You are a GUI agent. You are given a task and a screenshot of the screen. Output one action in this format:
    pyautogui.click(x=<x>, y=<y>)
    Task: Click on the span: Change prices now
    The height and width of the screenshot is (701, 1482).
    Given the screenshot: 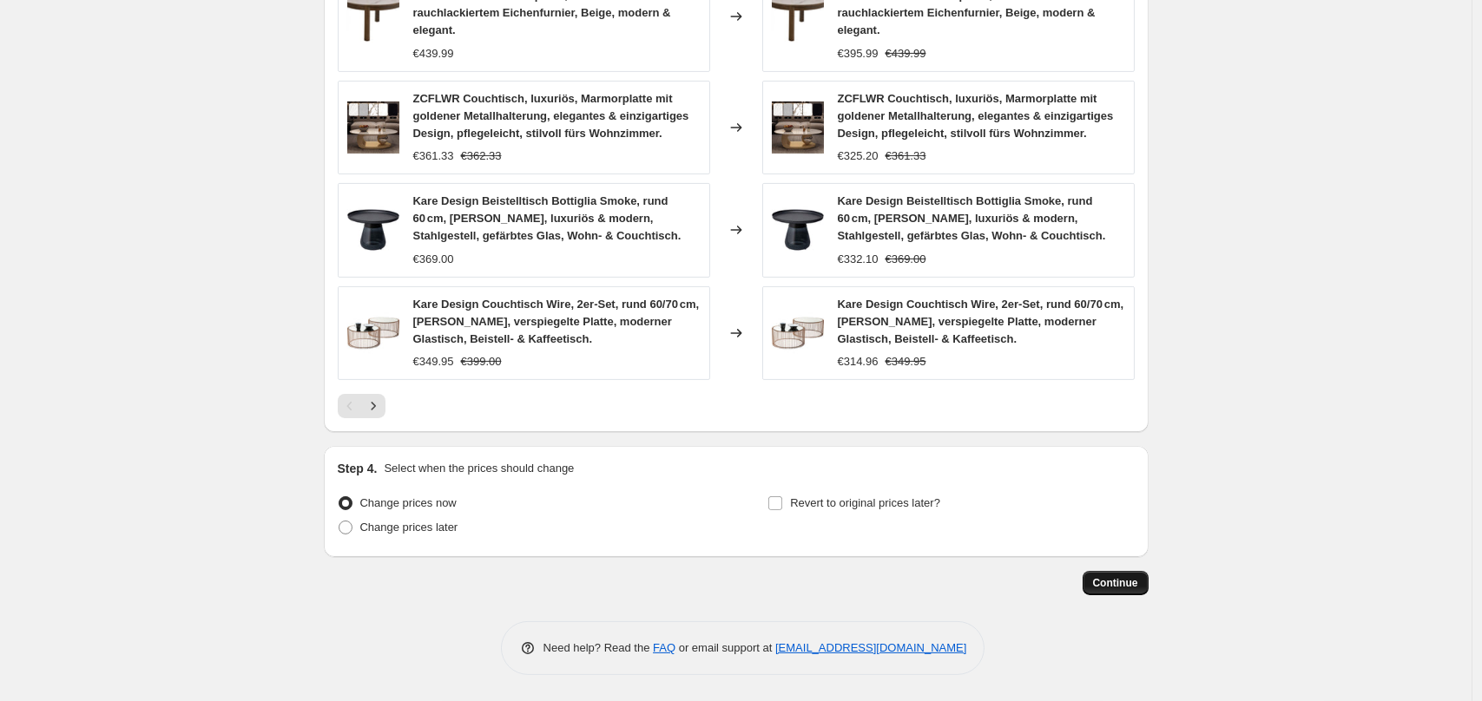 What is the action you would take?
    pyautogui.click(x=408, y=503)
    